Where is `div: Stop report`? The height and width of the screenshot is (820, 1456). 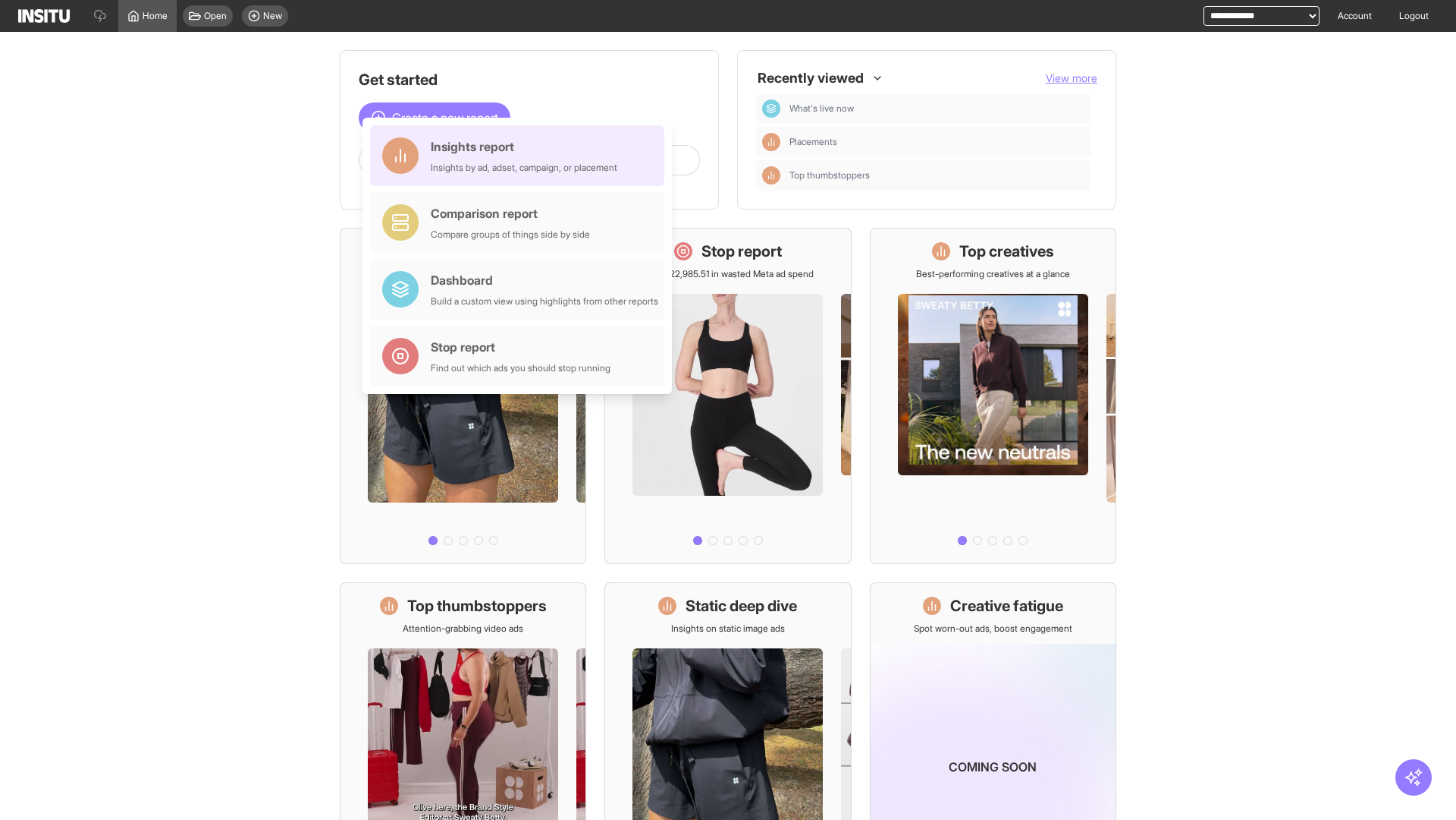
div: Stop report is located at coordinates (521, 346).